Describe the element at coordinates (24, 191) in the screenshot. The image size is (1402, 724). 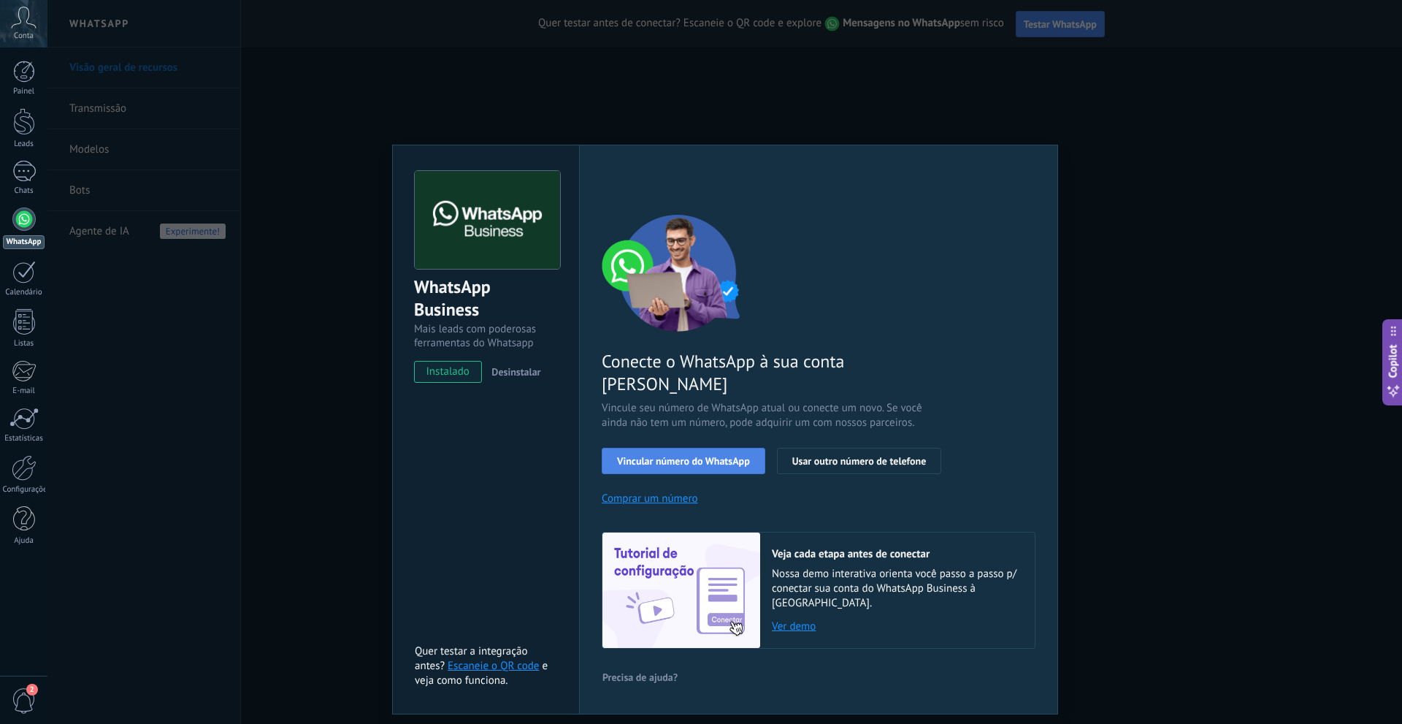
I see `div: Chats` at that location.